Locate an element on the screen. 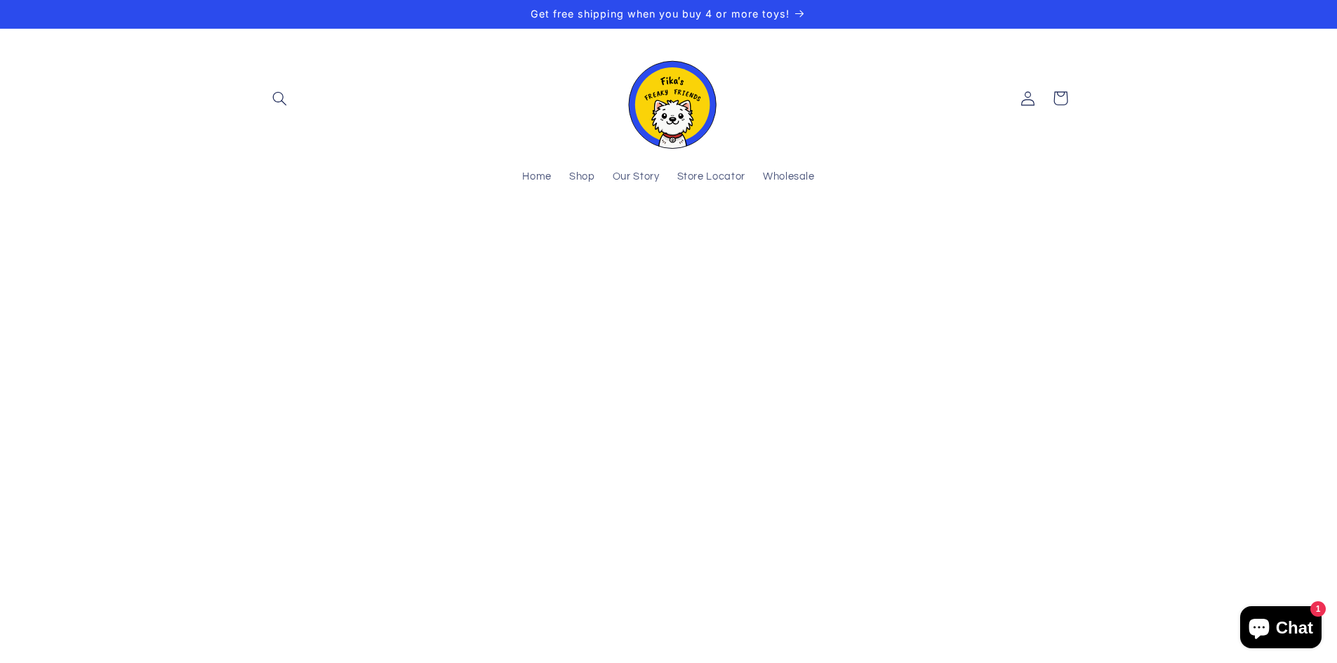  span: Our Story is located at coordinates (636, 177).